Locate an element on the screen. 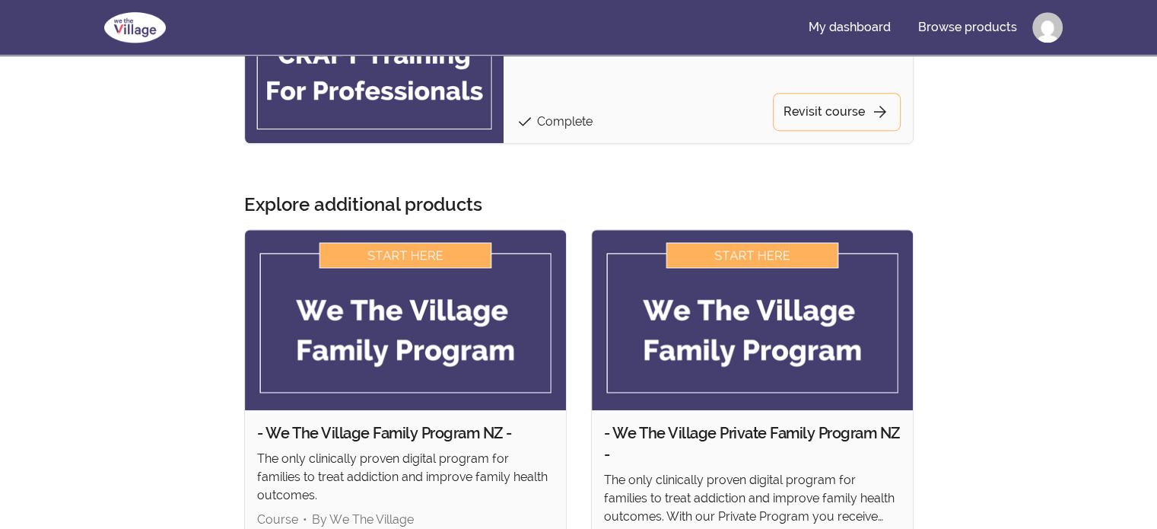 The image size is (1157, 529). a: Browse products is located at coordinates (968, 27).